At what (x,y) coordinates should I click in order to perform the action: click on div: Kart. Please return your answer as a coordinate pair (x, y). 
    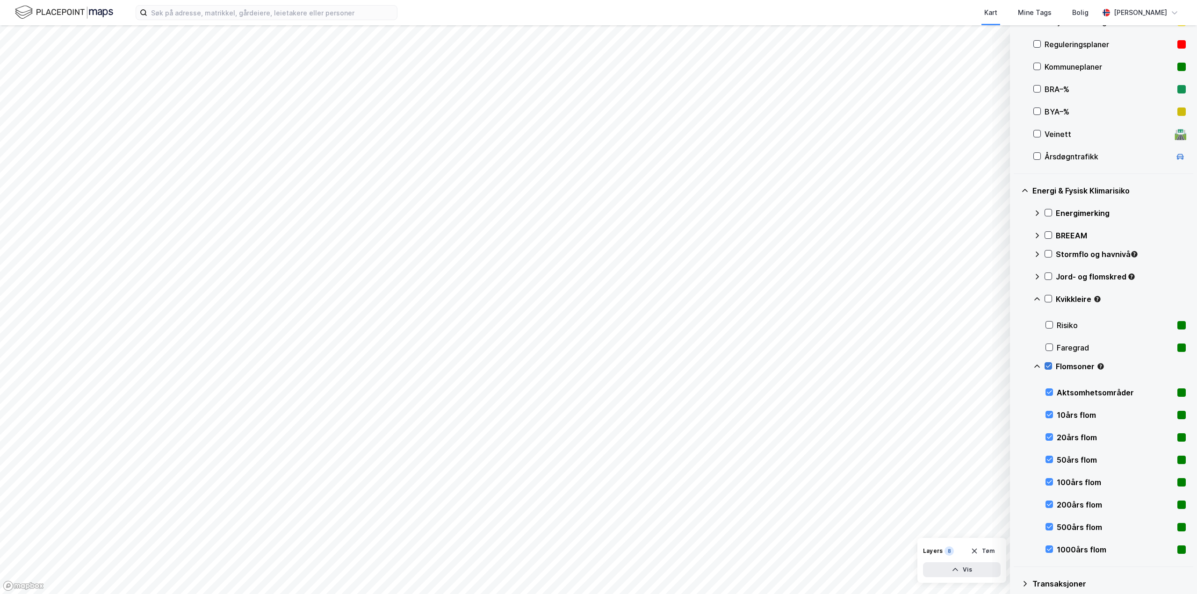
    Looking at the image, I should click on (991, 13).